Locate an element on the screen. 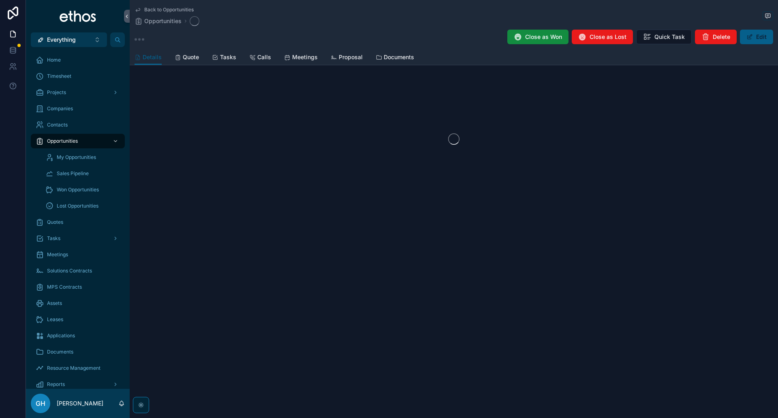 The image size is (778, 418). span: MPS Contracts is located at coordinates (64, 287).